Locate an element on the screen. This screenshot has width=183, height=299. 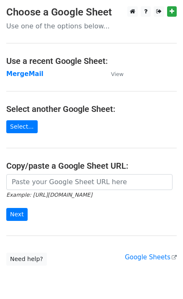
h4: Select another Google Sheet: is located at coordinates (91, 109).